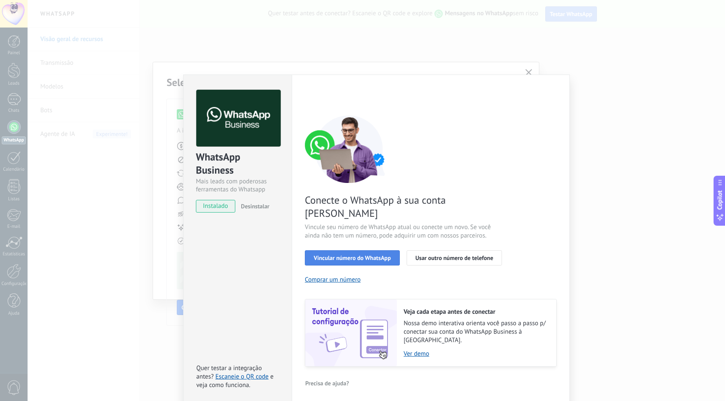 The image size is (725, 401). What do you see at coordinates (476, 332) in the screenshot?
I see `span: Nossa demo interativa orienta você passo a passo p/ conectar sua conta do WhatsApp Business à [GE...` at bounding box center [476, 332].